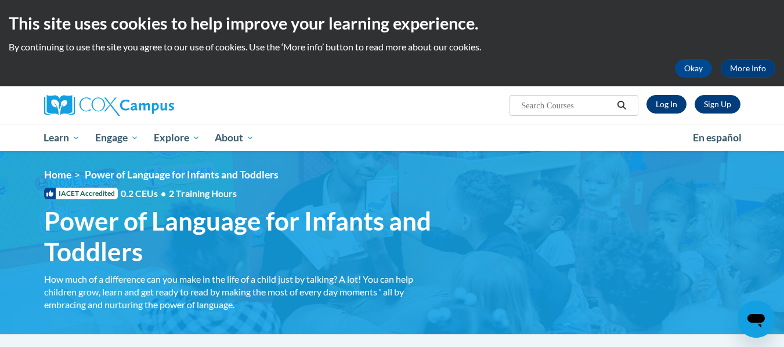 This screenshot has width=784, height=347. I want to click on span: Learn, so click(61, 138).